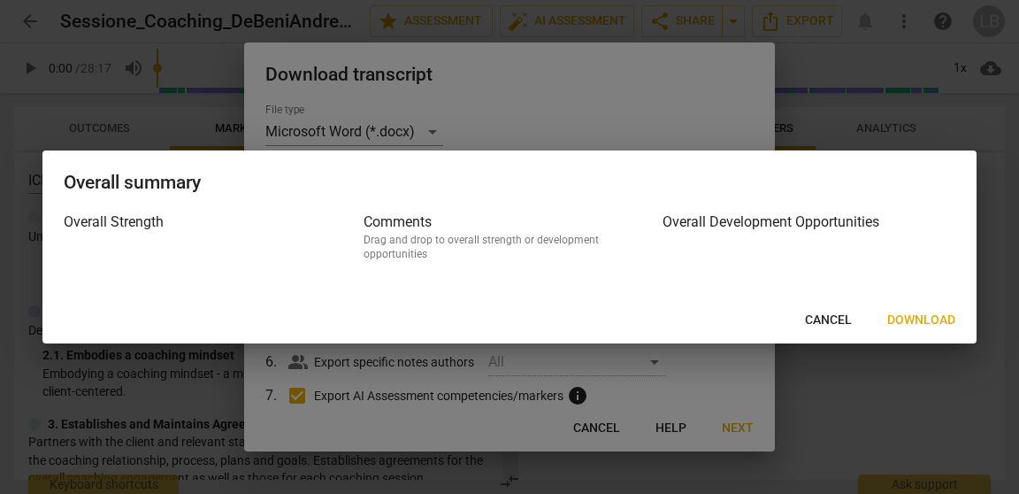 The width and height of the screenshot is (1019, 494). I want to click on span: Download, so click(921, 320).